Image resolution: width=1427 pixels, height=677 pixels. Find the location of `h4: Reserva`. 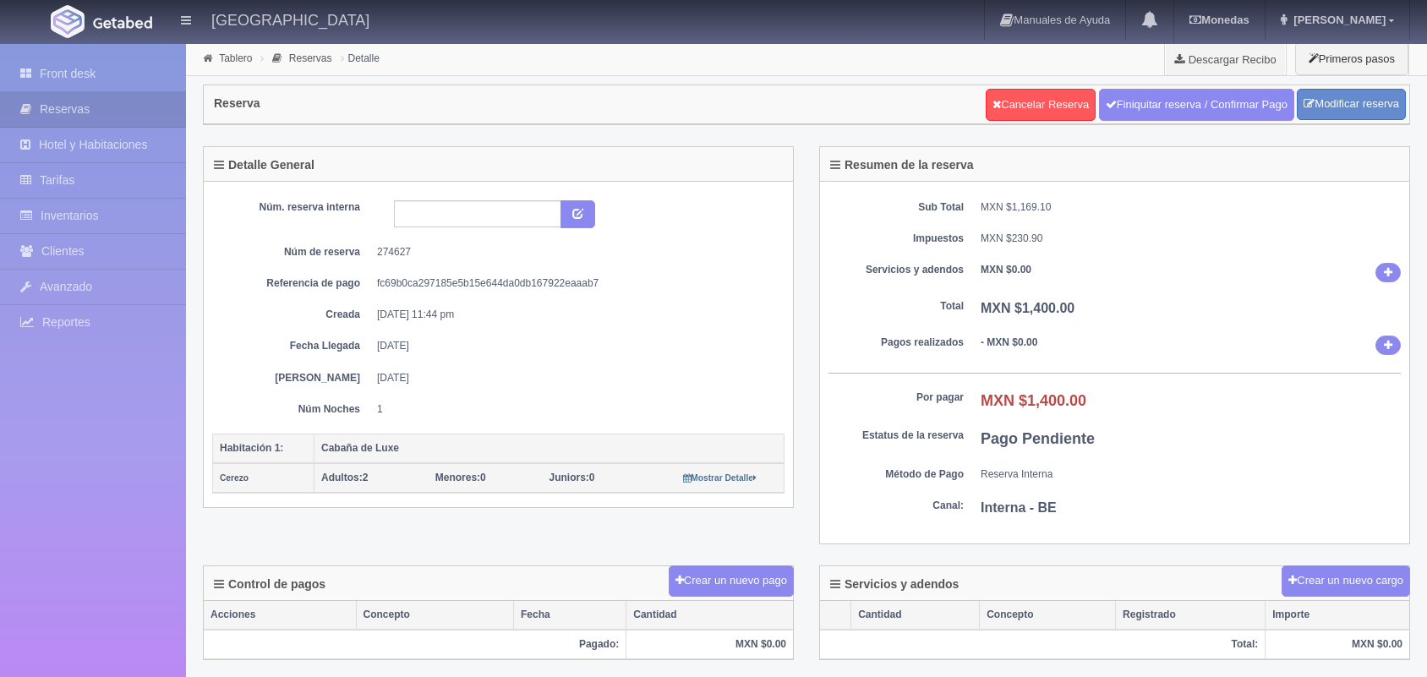

h4: Reserva is located at coordinates (237, 103).